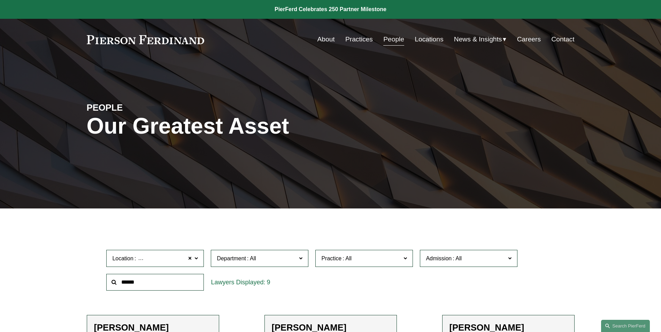 The height and width of the screenshot is (332, 661). Describe the element at coordinates (331, 259) in the screenshot. I see `span: Practice` at that location.